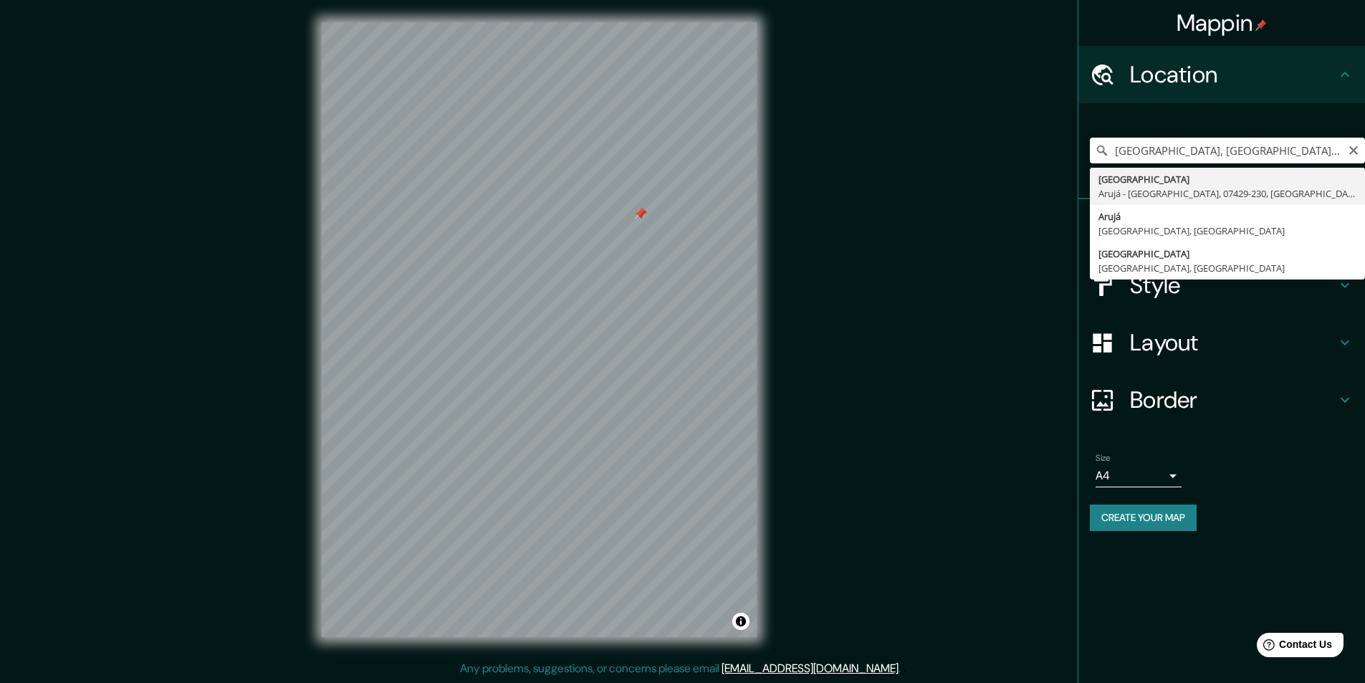 The image size is (1365, 683). I want to click on canvas: Map, so click(539, 330).